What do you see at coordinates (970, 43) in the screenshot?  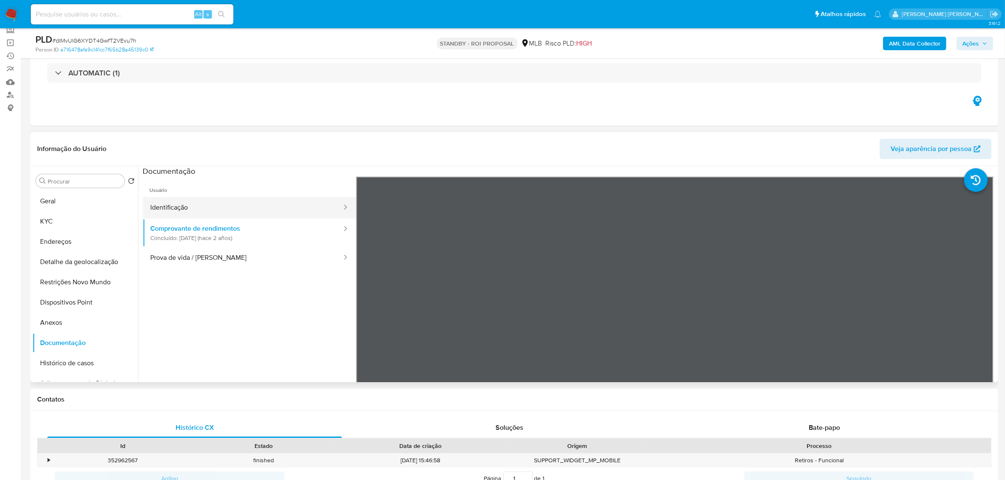 I see `span: Ações` at bounding box center [970, 43].